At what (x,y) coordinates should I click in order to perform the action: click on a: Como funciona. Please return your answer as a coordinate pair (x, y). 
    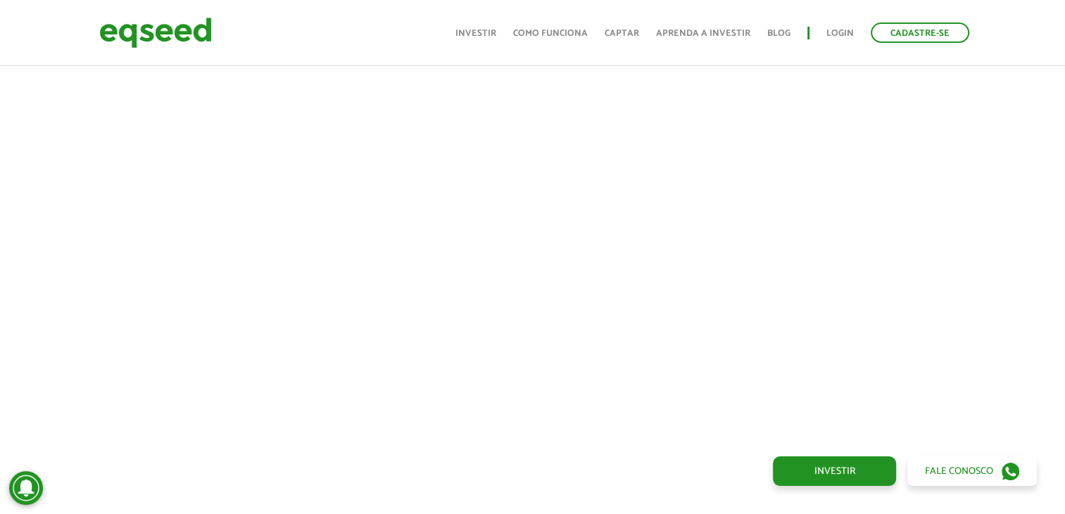
    Looking at the image, I should click on (550, 33).